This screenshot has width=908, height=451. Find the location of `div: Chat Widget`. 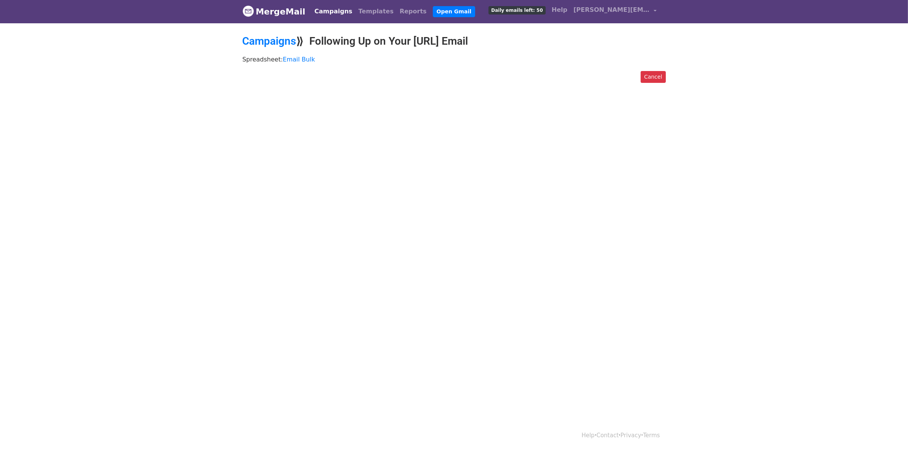

div: Chat Widget is located at coordinates (889, 432).